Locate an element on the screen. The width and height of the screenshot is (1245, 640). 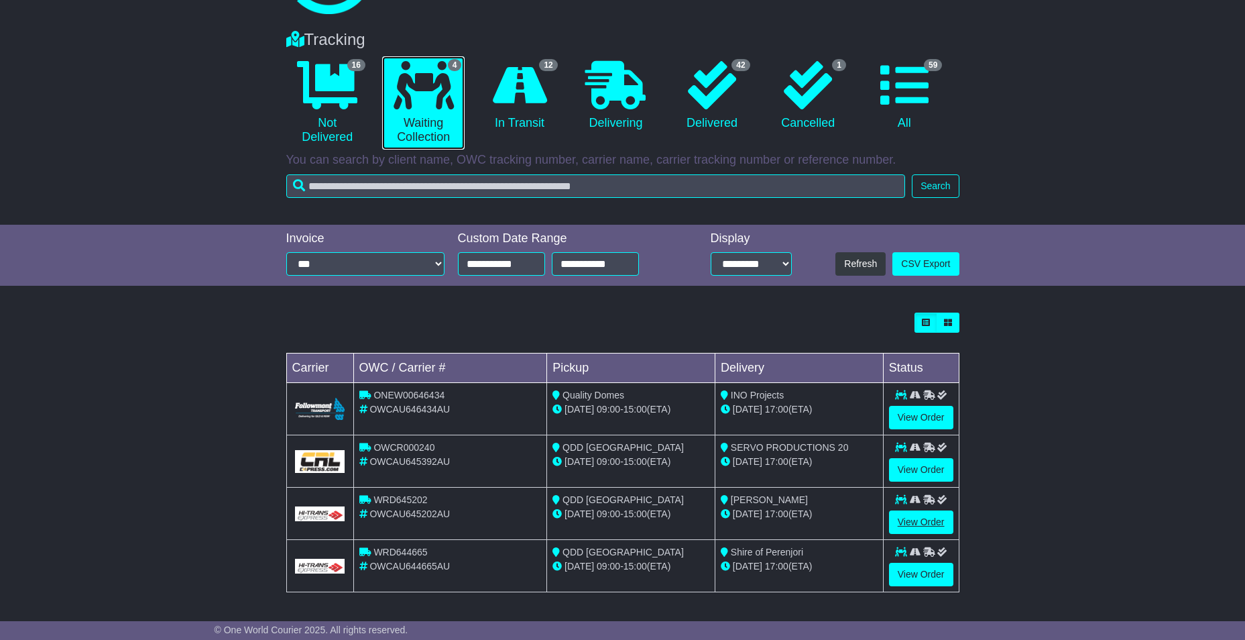
a: 1 Cancelled is located at coordinates (808, 96).